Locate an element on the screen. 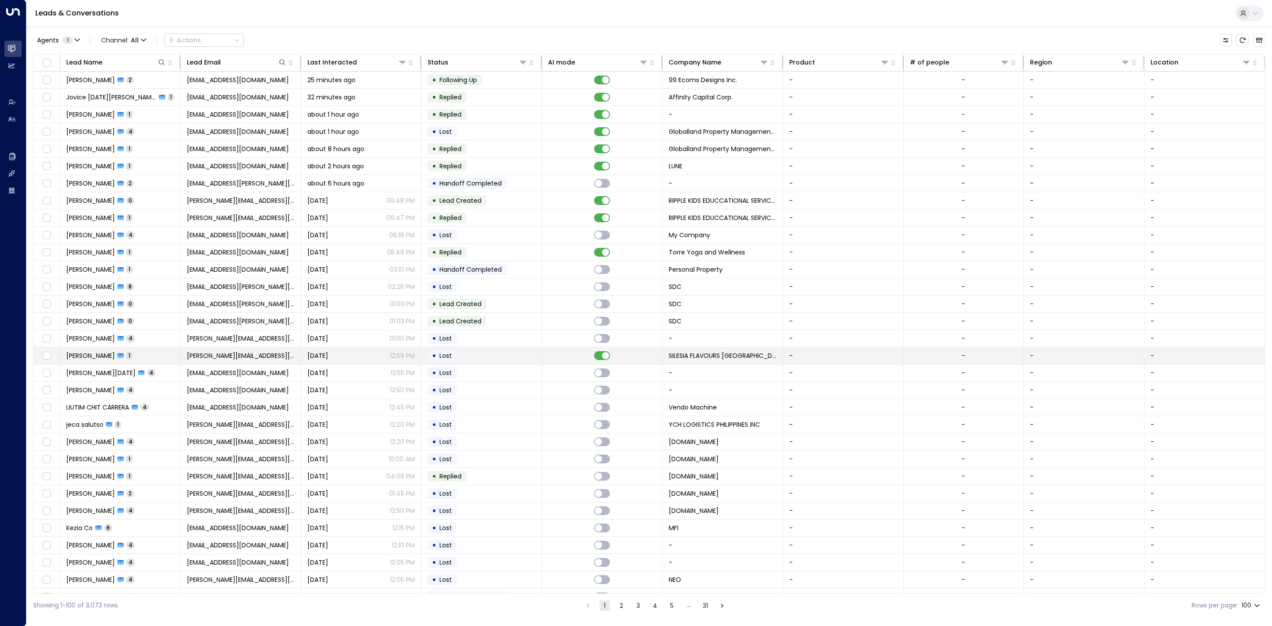  span: hkdelmundo24@gmail.com is located at coordinates (238, 269).